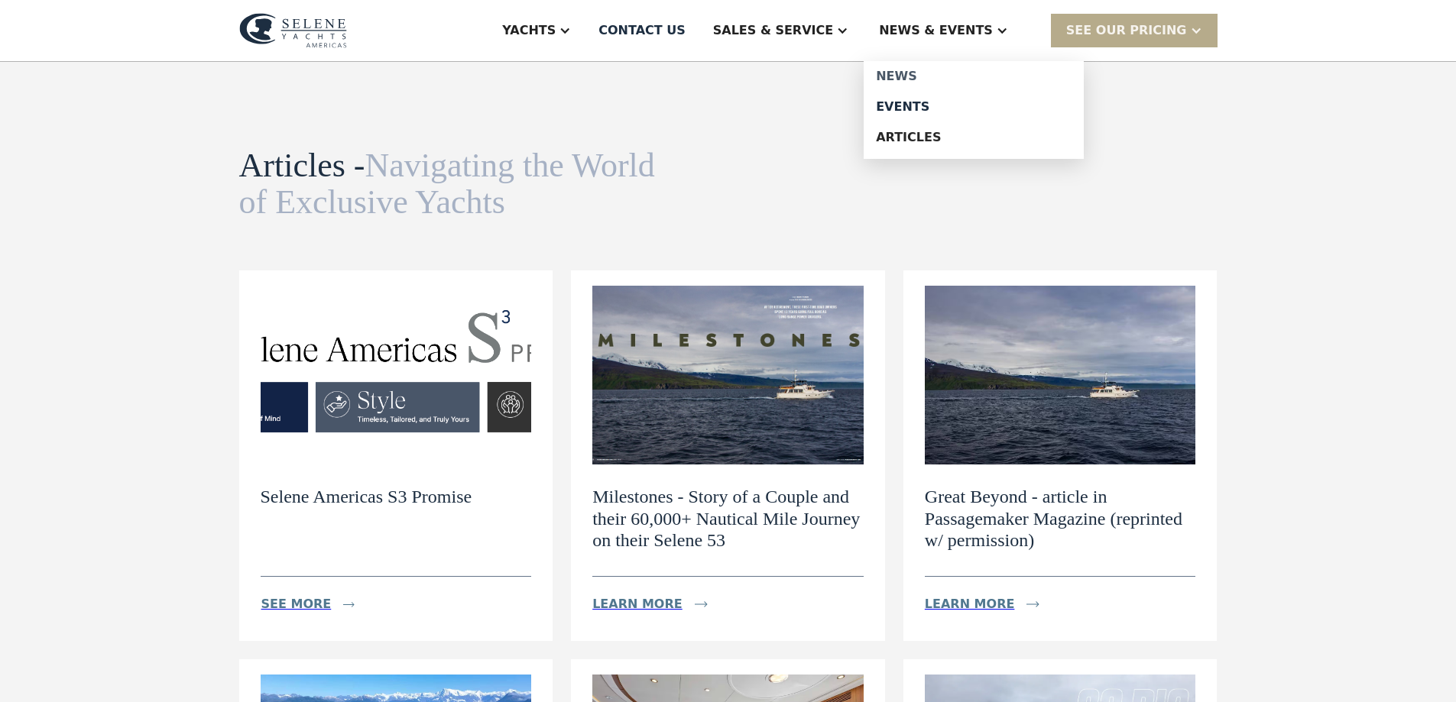 The width and height of the screenshot is (1456, 702). I want to click on div: Articles, so click(973, 138).